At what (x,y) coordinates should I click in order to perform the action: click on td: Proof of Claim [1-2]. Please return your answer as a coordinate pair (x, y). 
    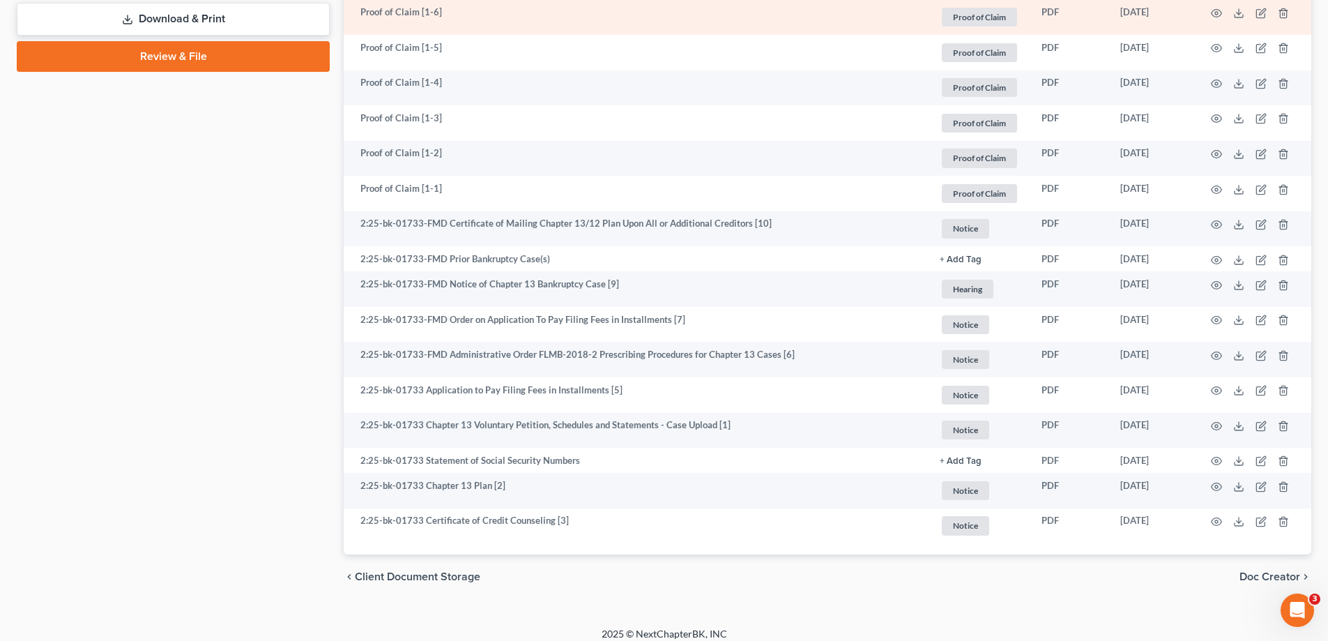
    Looking at the image, I should click on (636, 158).